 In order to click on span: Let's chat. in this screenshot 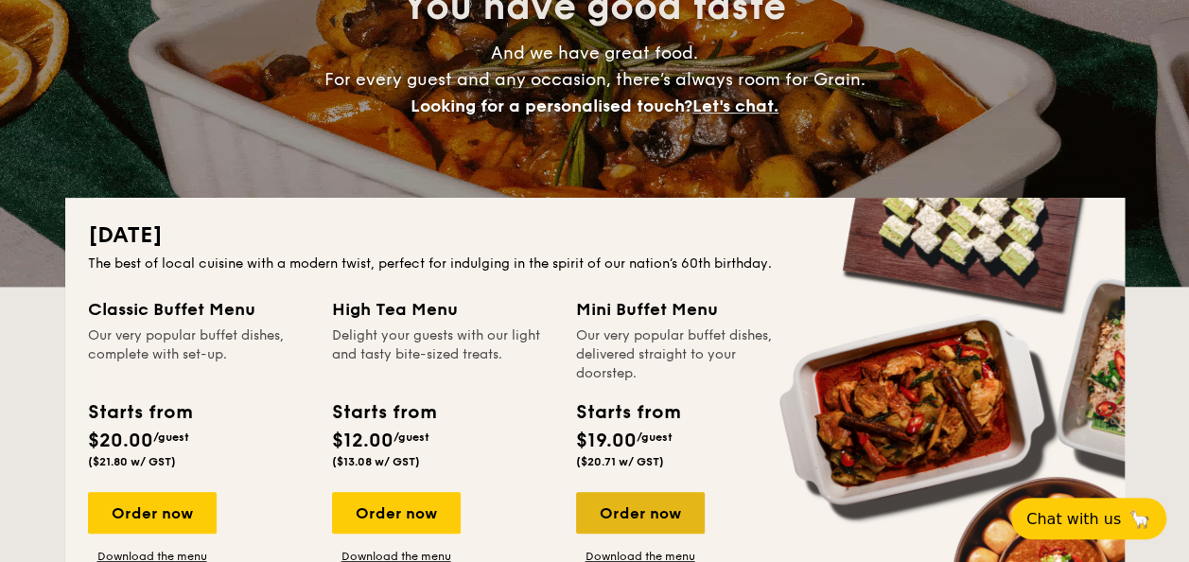, I will do `click(735, 106)`.